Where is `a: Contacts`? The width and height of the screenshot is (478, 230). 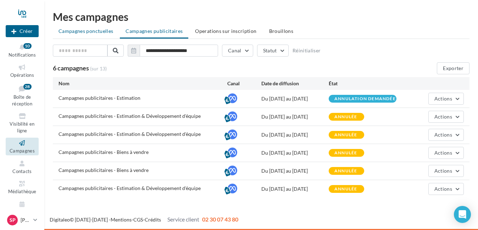 a: Contacts is located at coordinates (22, 167).